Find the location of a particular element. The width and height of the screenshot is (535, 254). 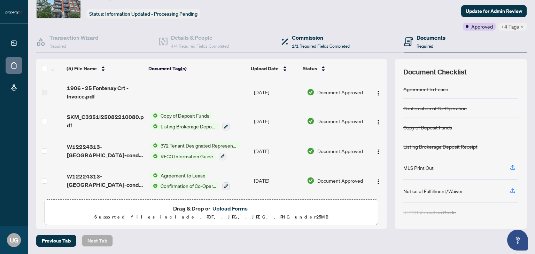

span: (5) File Name is located at coordinates (82, 69).